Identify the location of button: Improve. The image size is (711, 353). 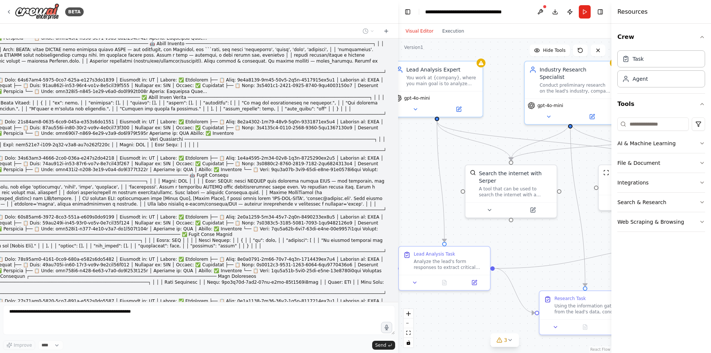
(19, 345).